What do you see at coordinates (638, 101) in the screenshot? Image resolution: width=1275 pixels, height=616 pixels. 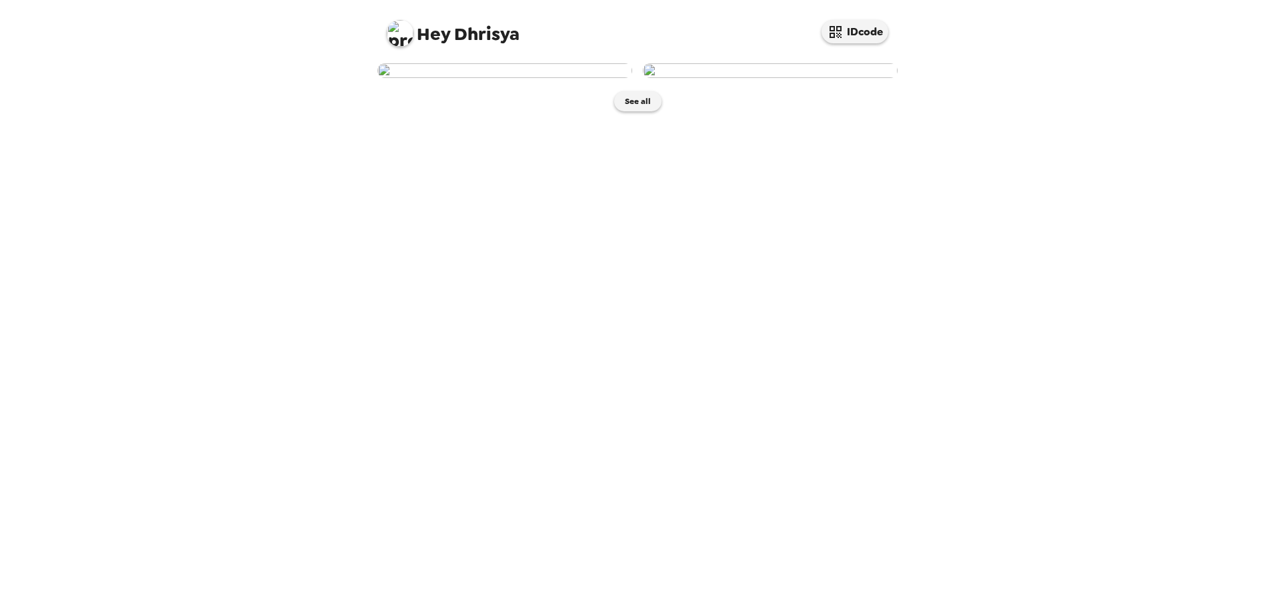 I see `button: See all` at bounding box center [638, 101].